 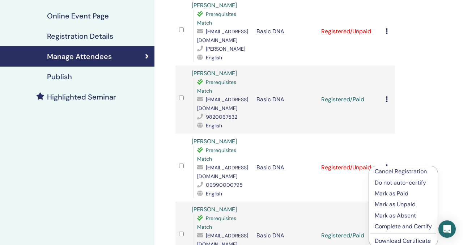 I want to click on p: Mark as Unpaid, so click(x=404, y=205).